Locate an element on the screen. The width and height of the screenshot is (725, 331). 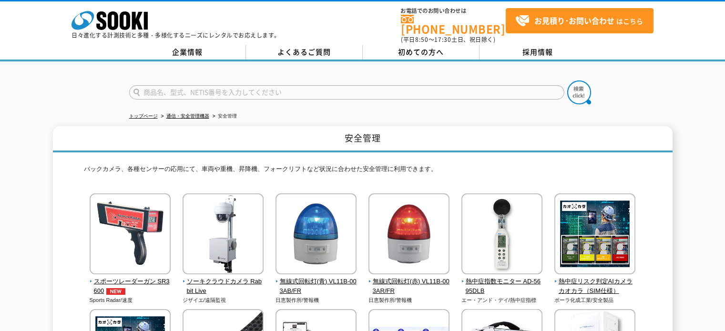
h1: 安全管理 is located at coordinates (363, 139).